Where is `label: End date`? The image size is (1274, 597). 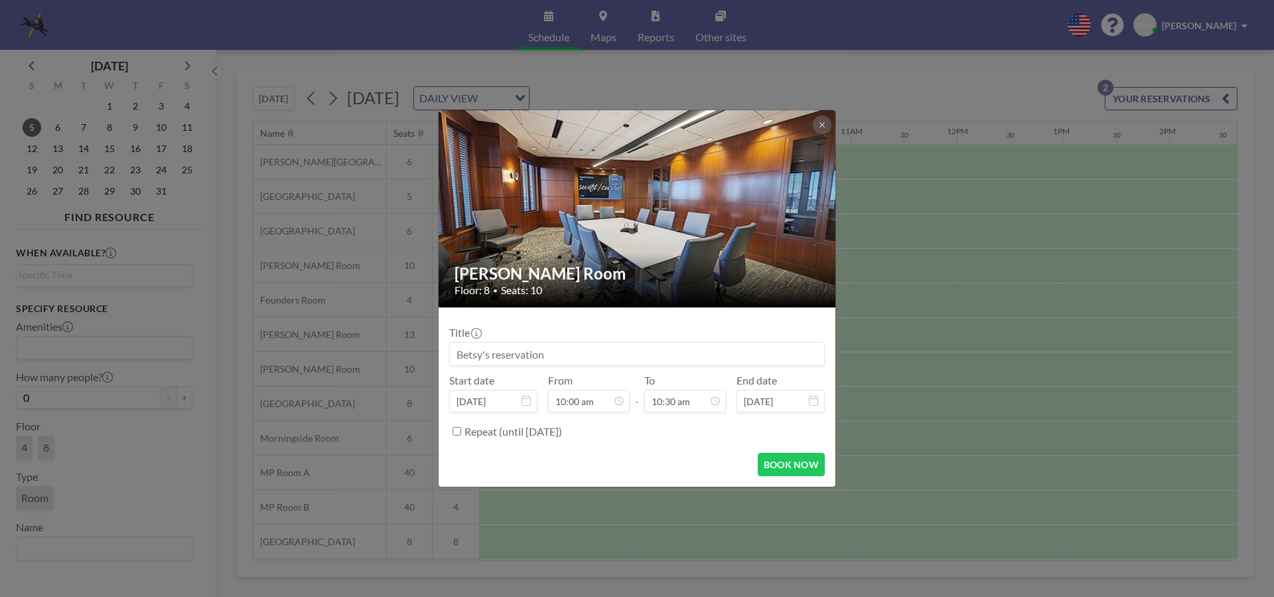 label: End date is located at coordinates (757, 380).